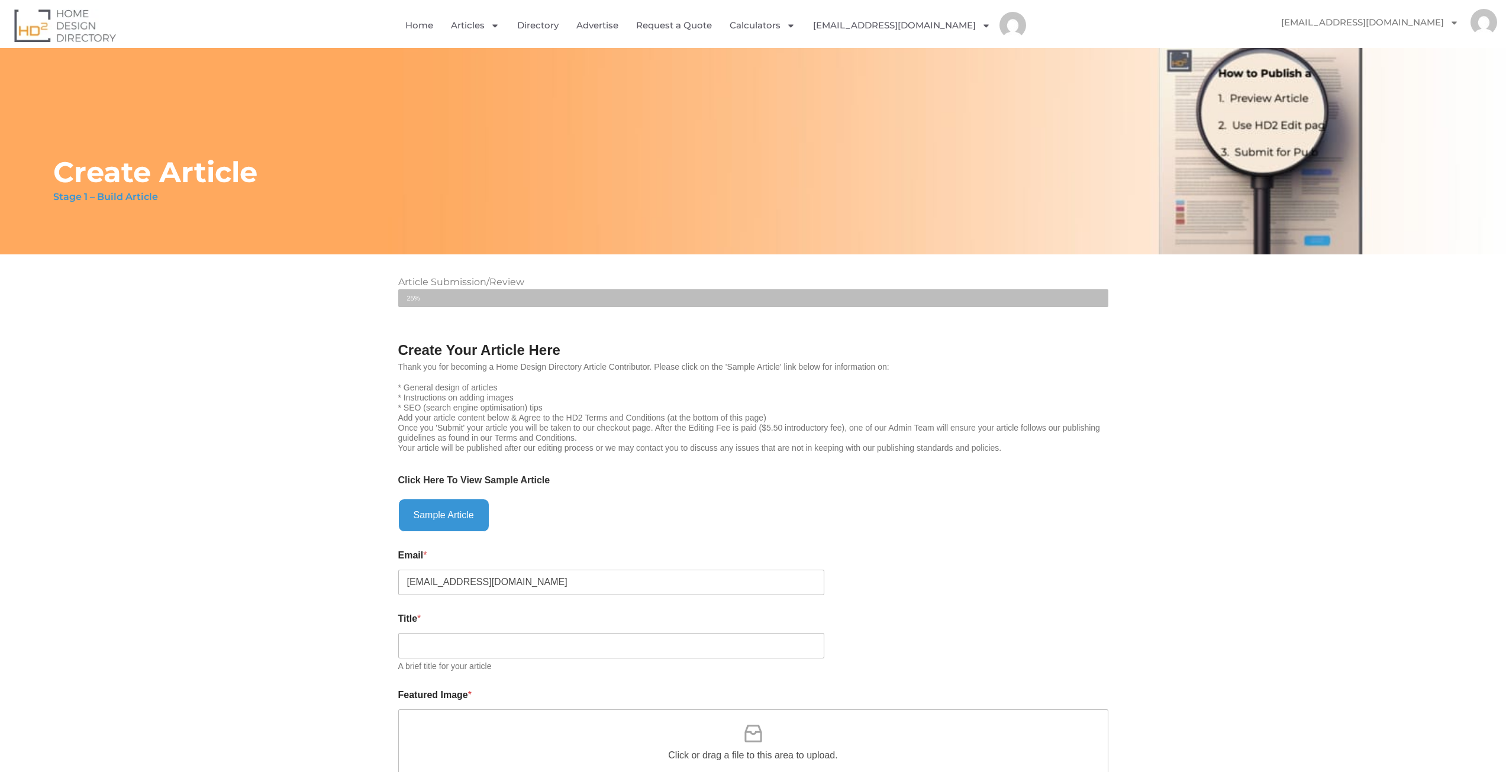  What do you see at coordinates (155, 172) in the screenshot?
I see `h1: Create Article` at bounding box center [155, 172].